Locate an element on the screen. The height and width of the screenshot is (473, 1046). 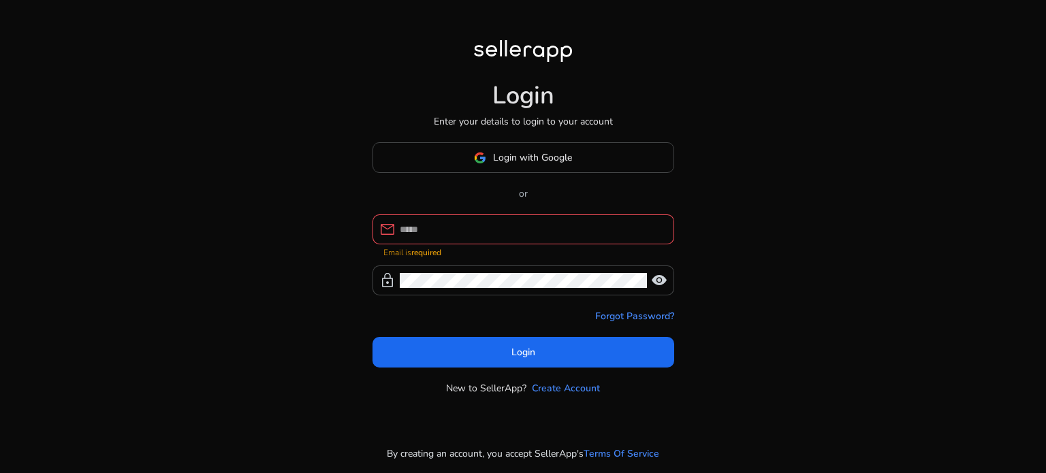
div: Domain Overview is located at coordinates (87, 84).